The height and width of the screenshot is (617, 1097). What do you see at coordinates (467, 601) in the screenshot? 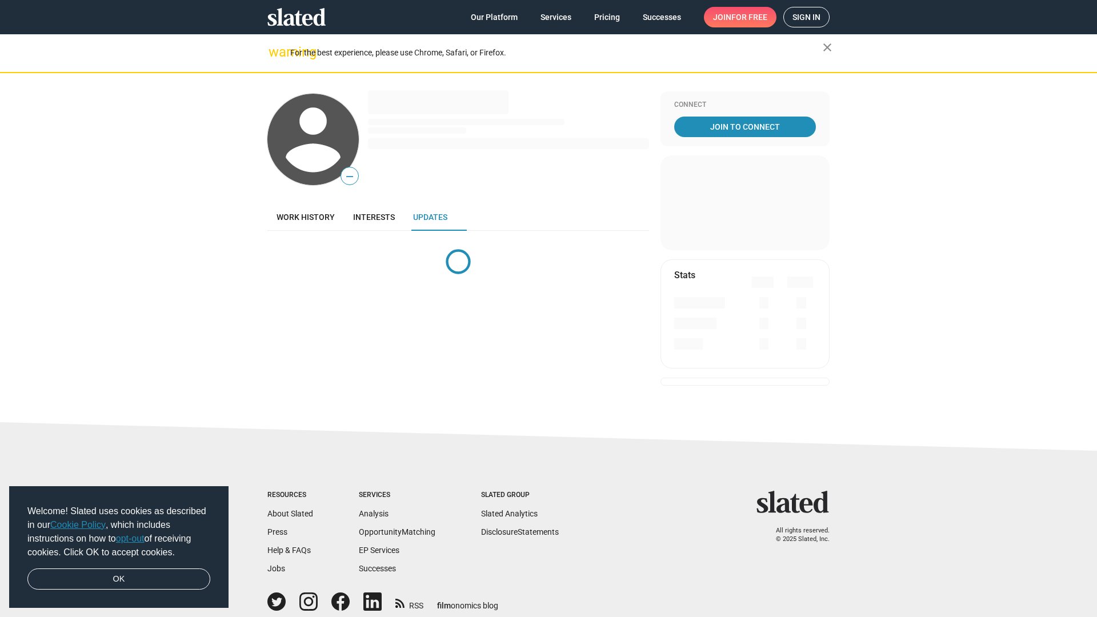
I see `a: filmonomics blog` at bounding box center [467, 601].